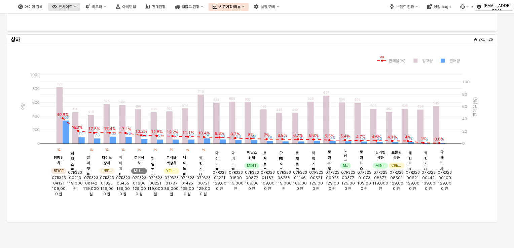 Image resolution: width=514 pixels, height=248 pixels. I want to click on p: 07R32300213, so click(75, 175).